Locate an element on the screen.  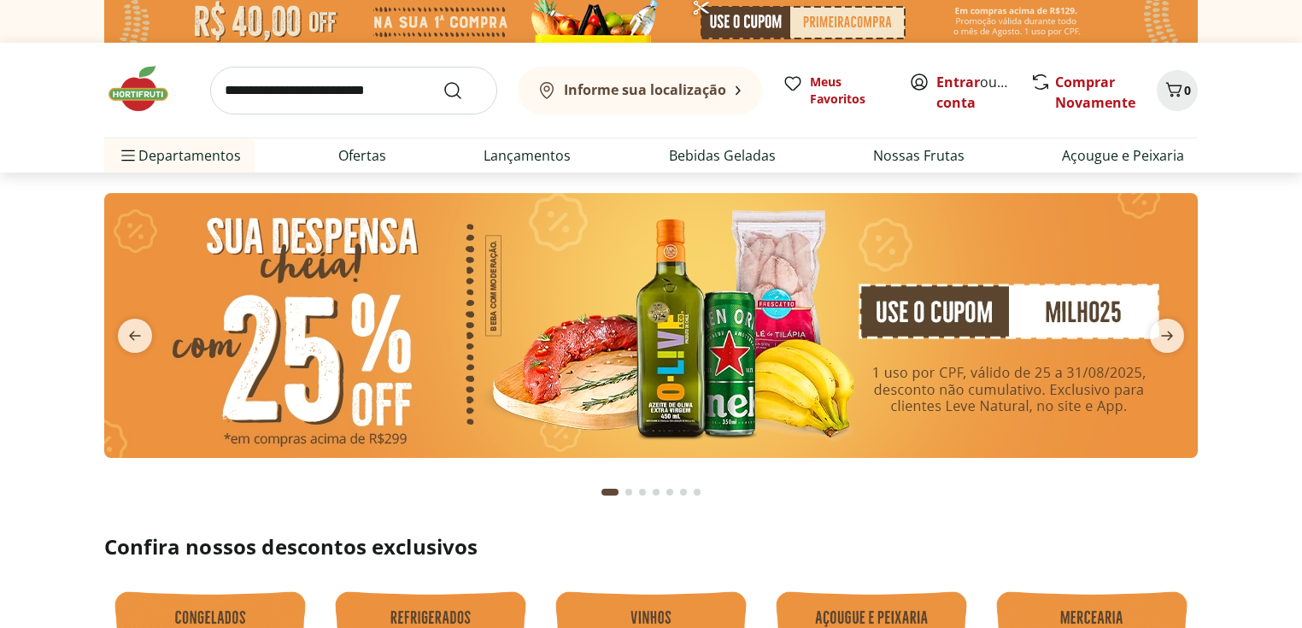
img: Hortifruti is located at coordinates (147, 89).